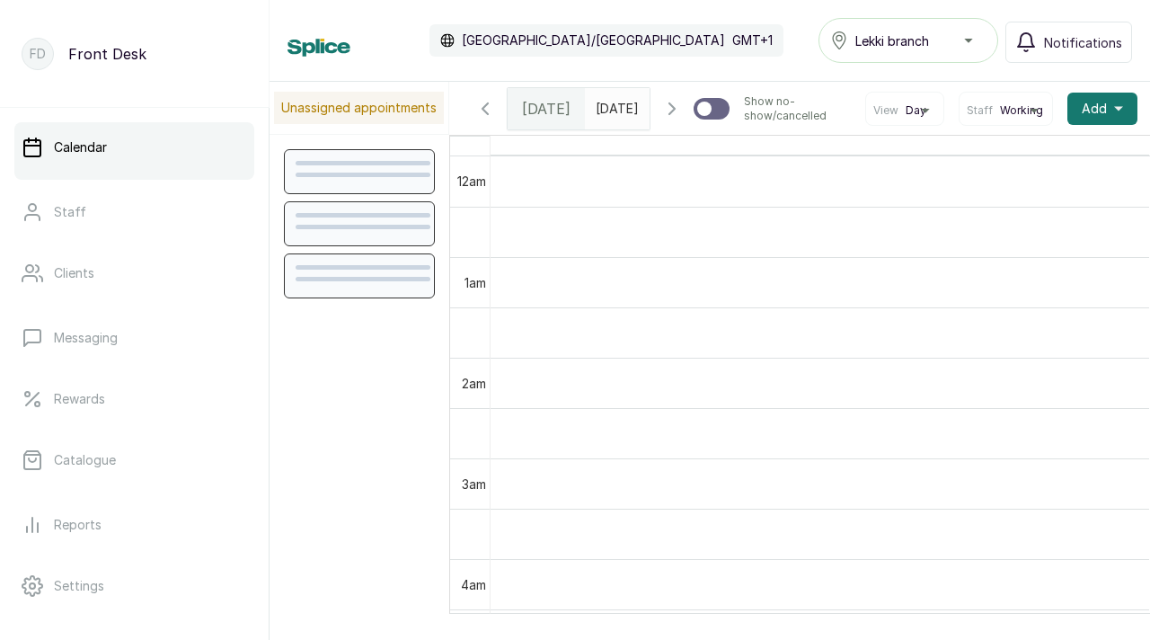  I want to click on a: Clients, so click(134, 273).